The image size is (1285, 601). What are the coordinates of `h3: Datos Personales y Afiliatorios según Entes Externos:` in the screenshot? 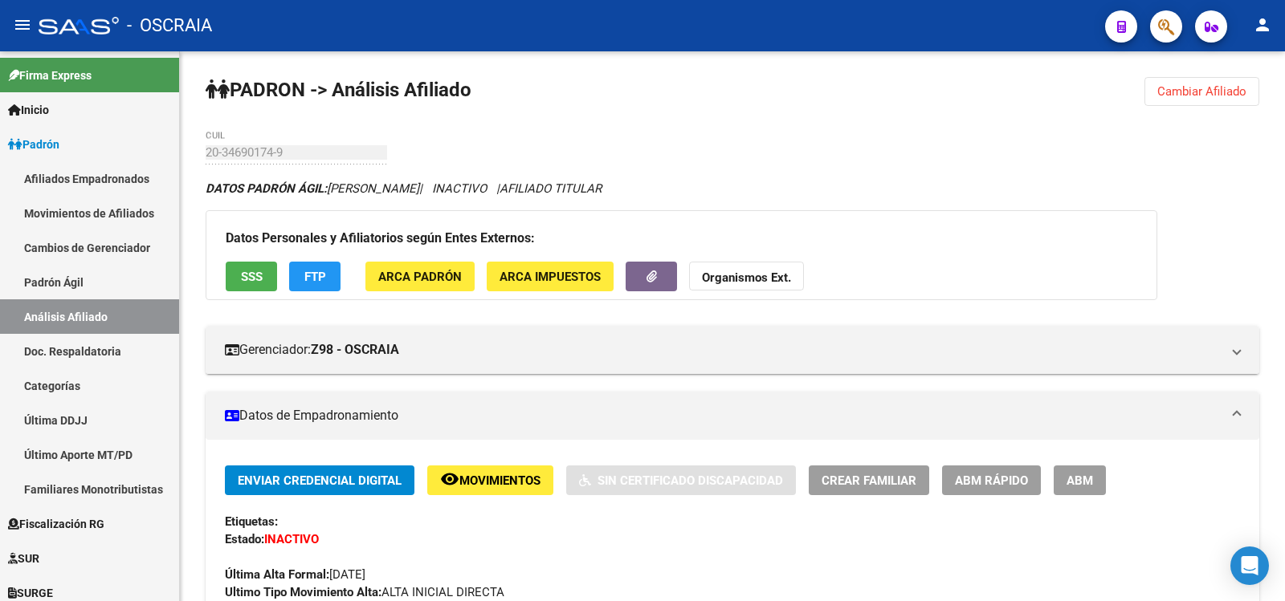 It's located at (681, 238).